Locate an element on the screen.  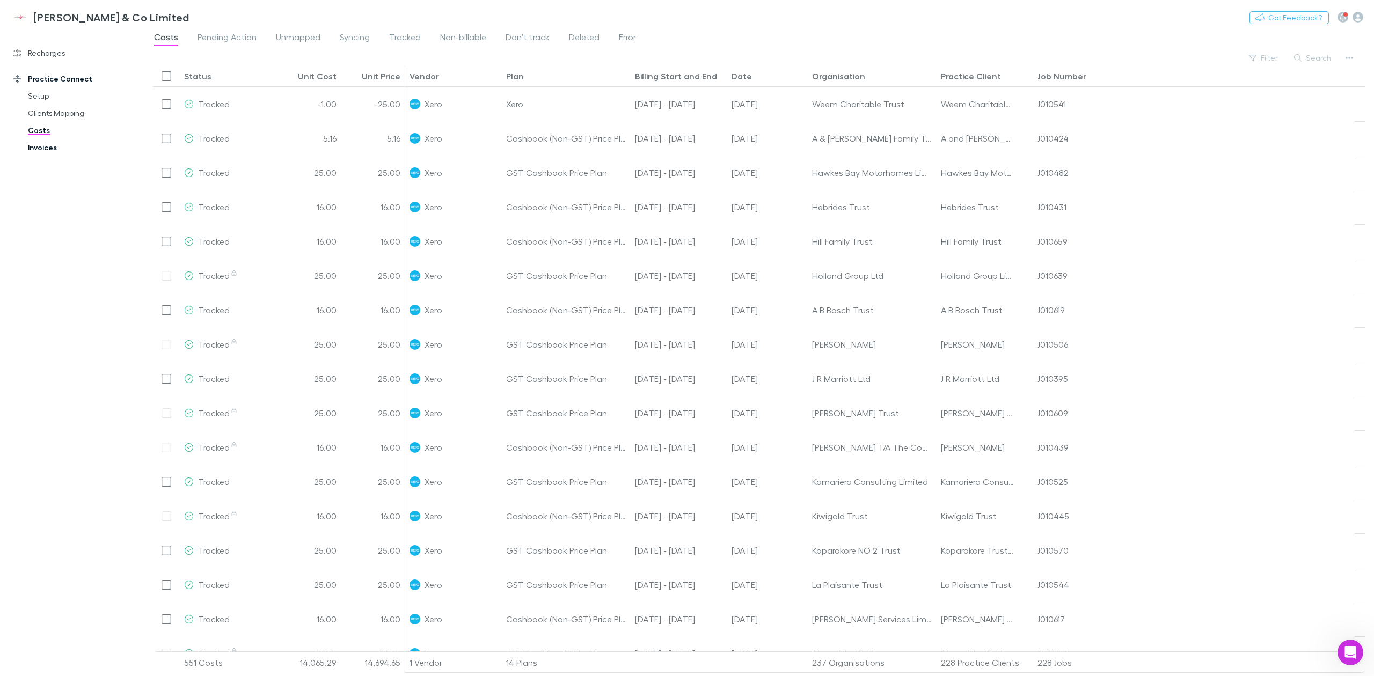
div: -25.00 is located at coordinates (373, 104).